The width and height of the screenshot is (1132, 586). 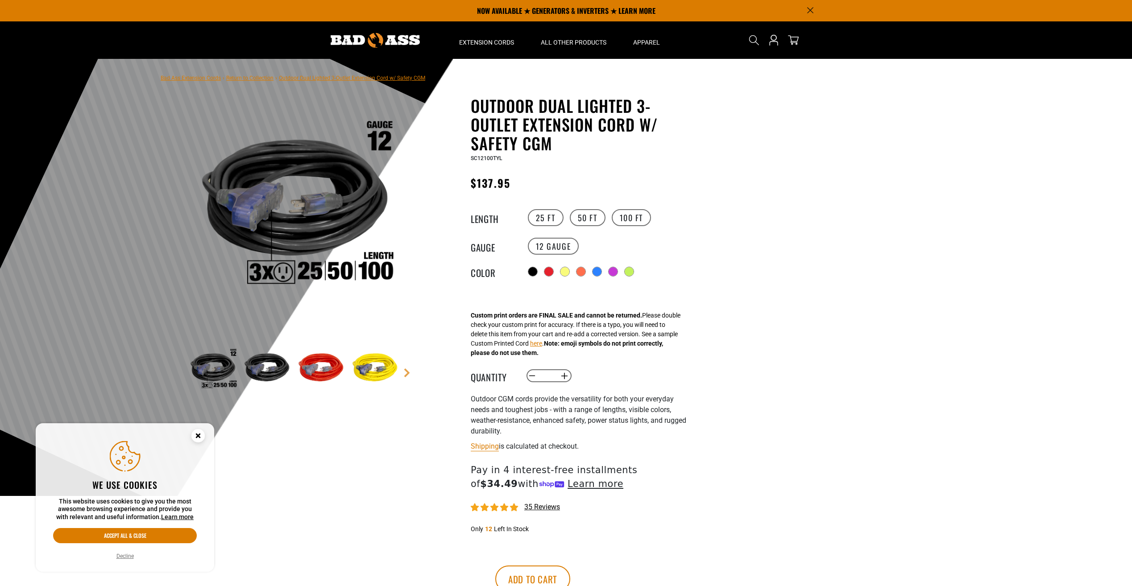 I want to click on label: 50 FT, so click(x=588, y=218).